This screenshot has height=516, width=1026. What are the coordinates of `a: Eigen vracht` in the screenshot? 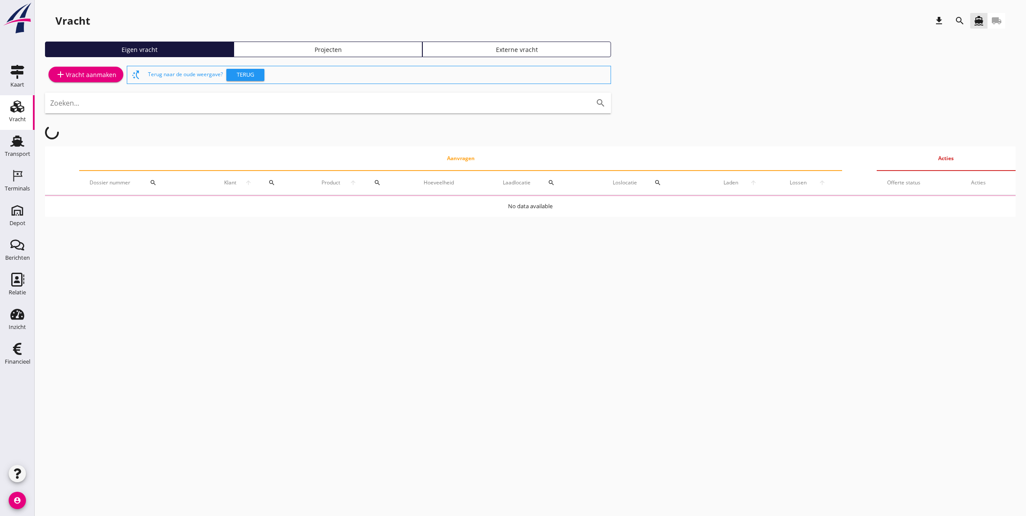 It's located at (139, 49).